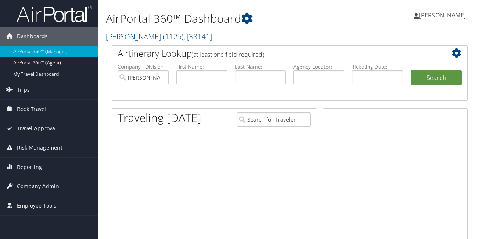 The image size is (481, 239). I want to click on label: Company - Division:, so click(143, 67).